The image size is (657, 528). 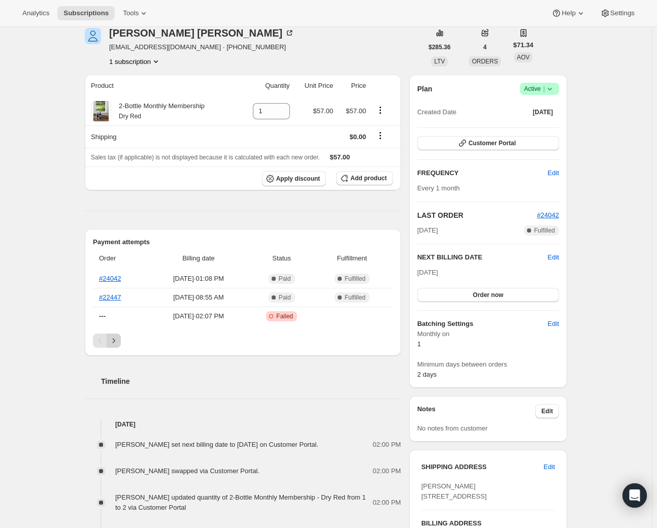 What do you see at coordinates (483, 324) in the screenshot?
I see `h6: Batching Settings` at bounding box center [483, 324].